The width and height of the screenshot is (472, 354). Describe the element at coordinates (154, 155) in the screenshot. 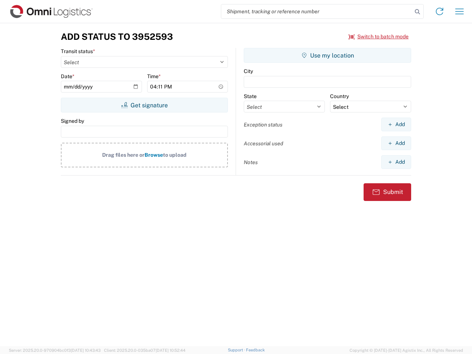

I see `span: Browse` at that location.